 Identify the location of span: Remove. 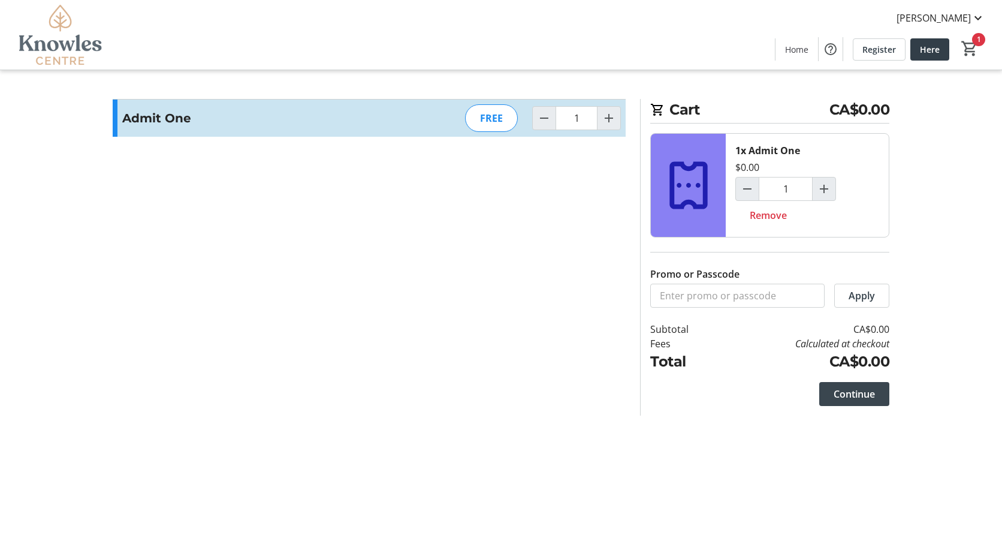
(768, 215).